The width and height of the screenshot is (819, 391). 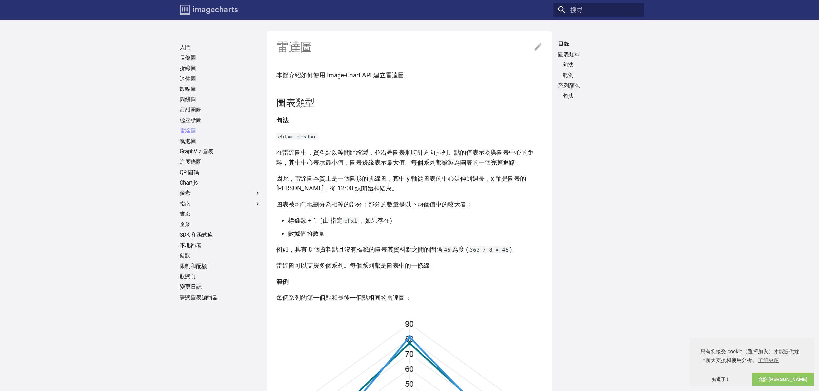 What do you see at coordinates (191, 120) in the screenshot?
I see `font: 極座標圖` at bounding box center [191, 120].